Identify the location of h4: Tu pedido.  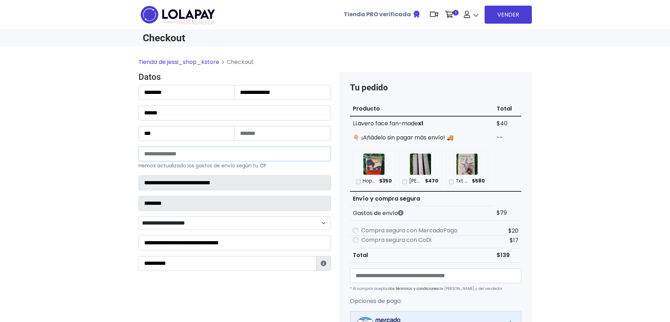
(436, 87).